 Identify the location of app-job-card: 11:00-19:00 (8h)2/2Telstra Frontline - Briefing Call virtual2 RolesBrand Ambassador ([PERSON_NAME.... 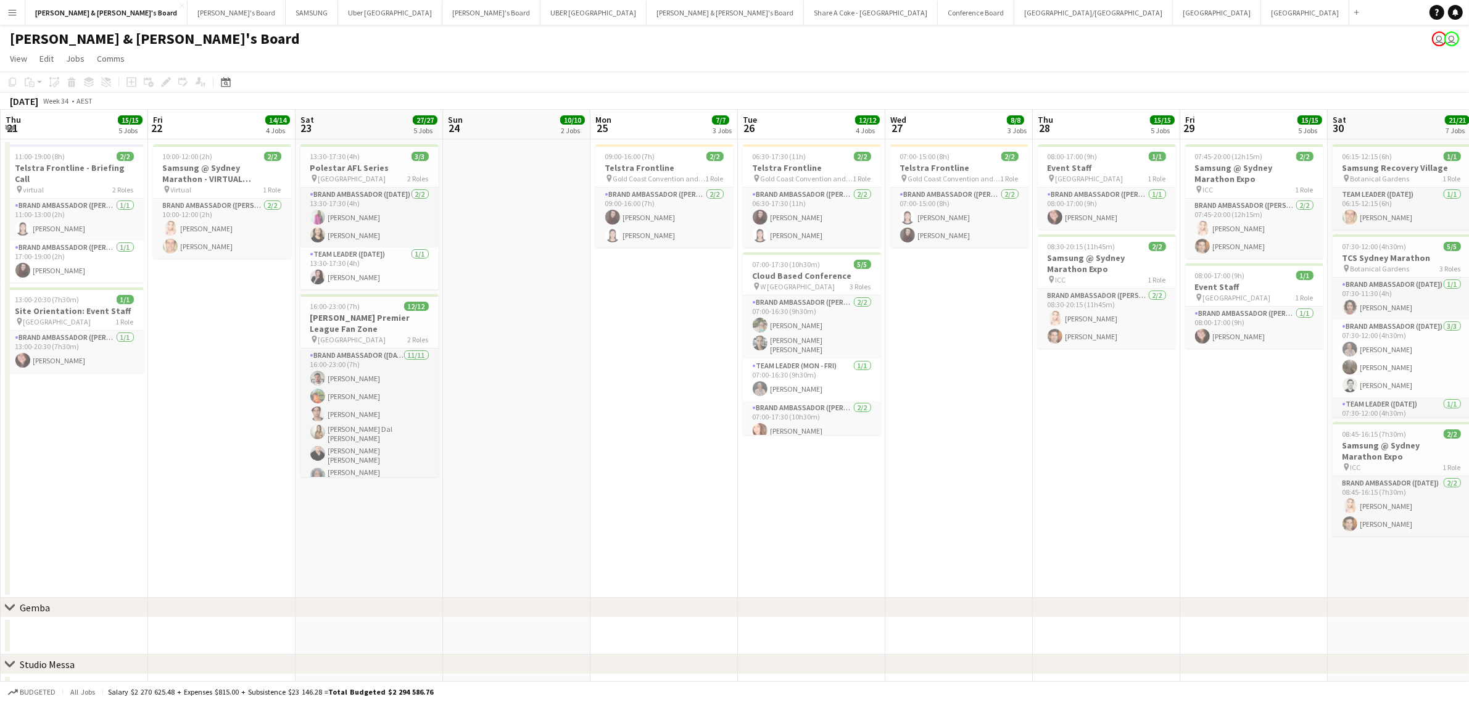
(75, 213).